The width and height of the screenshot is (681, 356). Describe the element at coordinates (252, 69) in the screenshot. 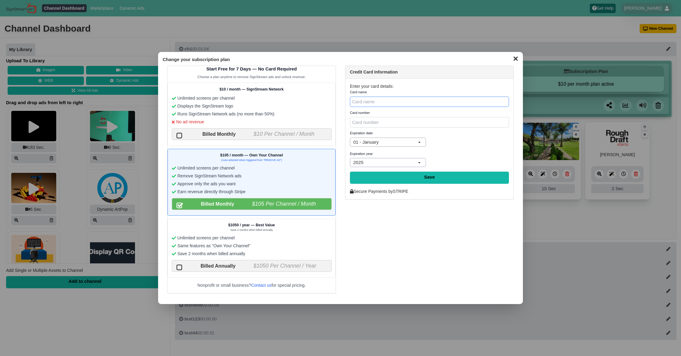

I see `h2: Start Free for 7 Days — No Card Required` at that location.